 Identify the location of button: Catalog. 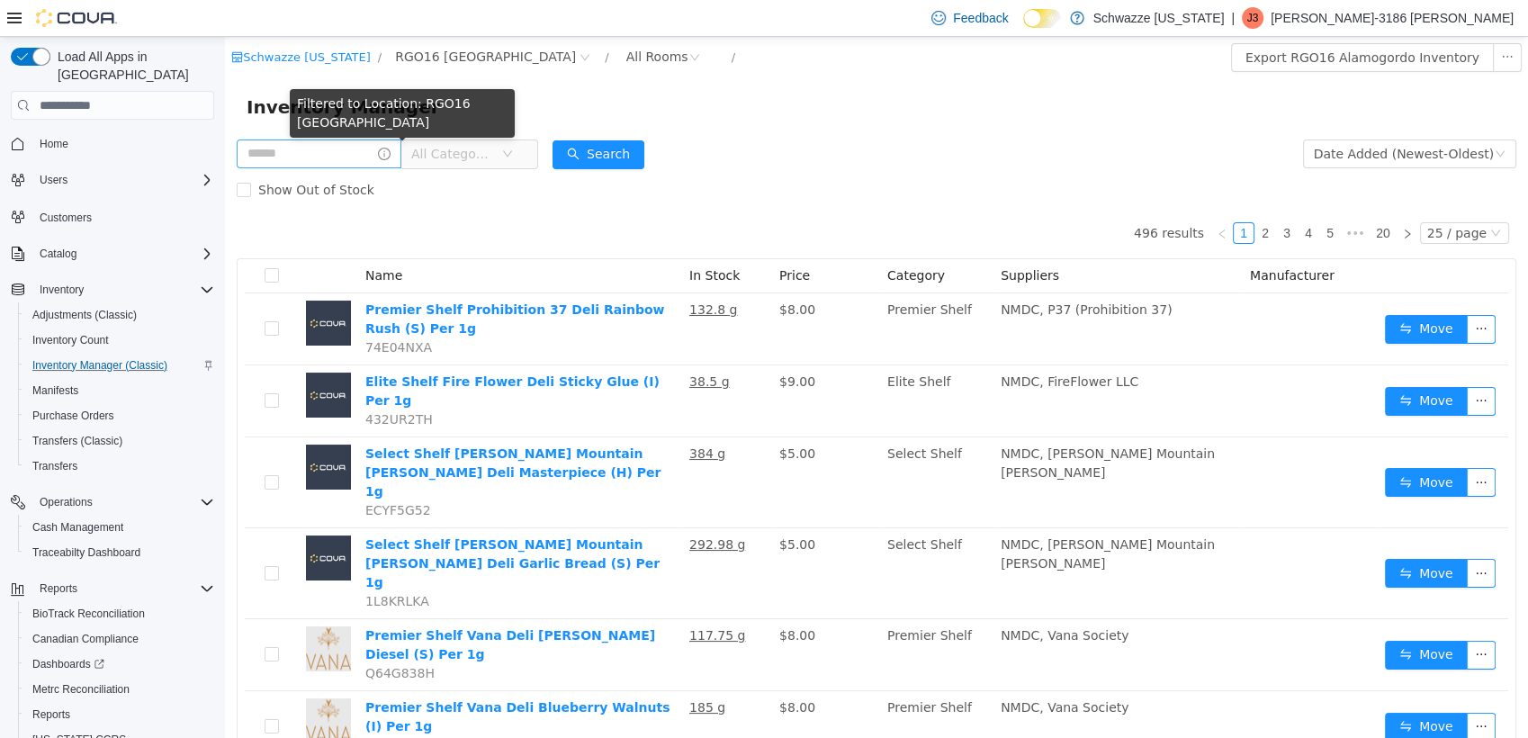
(112, 254).